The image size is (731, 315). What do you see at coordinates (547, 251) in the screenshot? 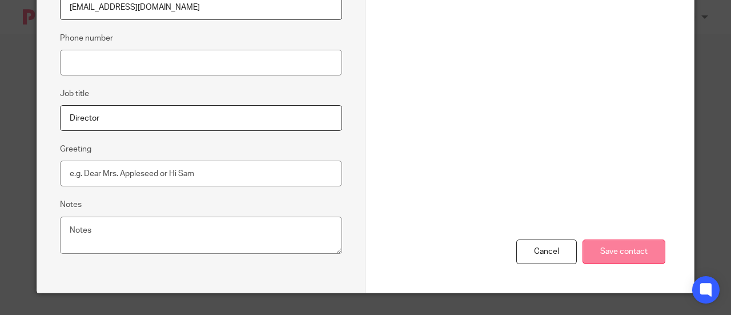
I see `div: Cancel` at bounding box center [547, 251].